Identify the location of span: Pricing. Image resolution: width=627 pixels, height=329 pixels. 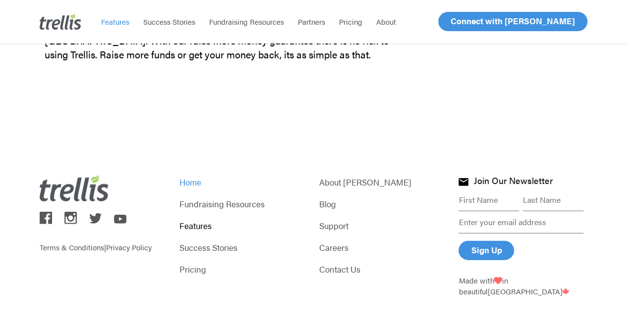
(350, 21).